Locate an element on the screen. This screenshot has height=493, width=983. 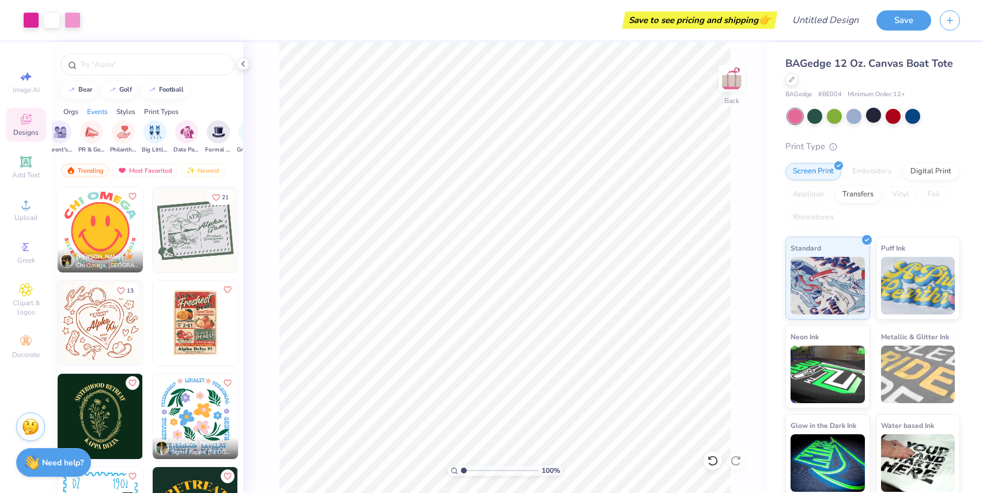
img: Back is located at coordinates (732, 78).